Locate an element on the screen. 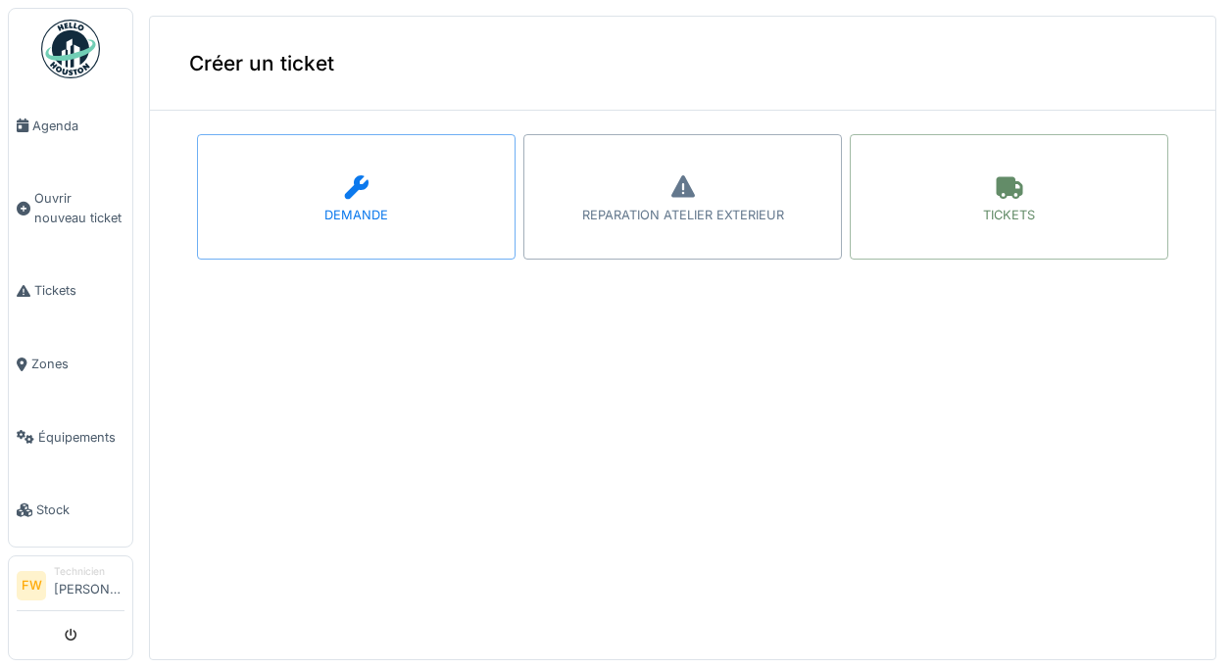 The image size is (1232, 668). div: Technicien is located at coordinates (89, 571).